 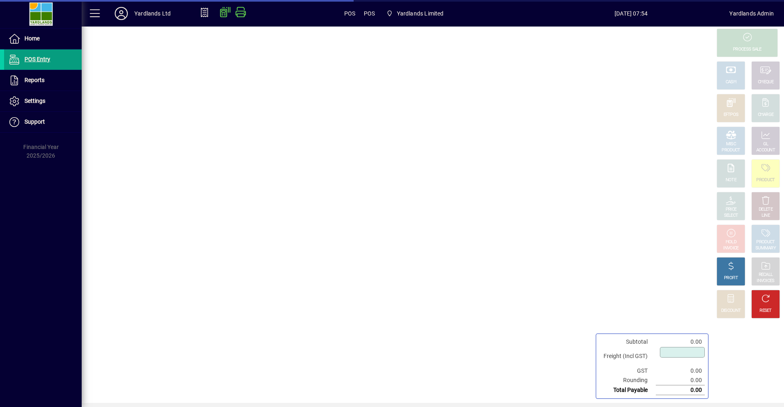 I want to click on div: ACCOUNT, so click(x=766, y=150).